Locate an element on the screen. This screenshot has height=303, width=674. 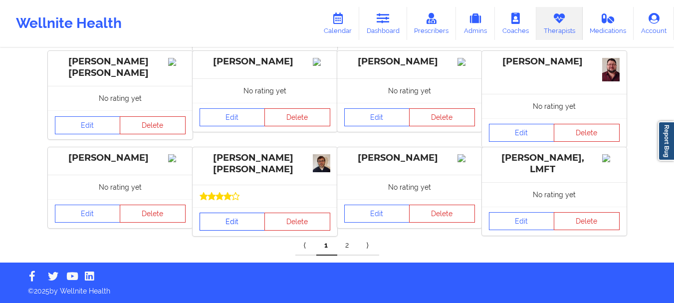
img: a481d72c-a50e-41bd-b2b9-1f1bb700fafbPrettiest_boy_in_the_universe.jpg is located at coordinates (321, 163).